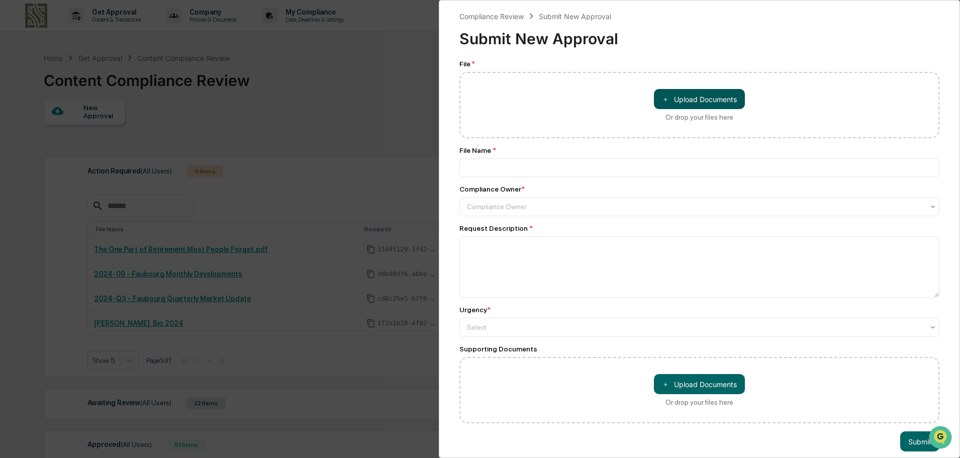  What do you see at coordinates (96, 174) in the screenshot?
I see `a: Powered byPylon` at bounding box center [96, 174].